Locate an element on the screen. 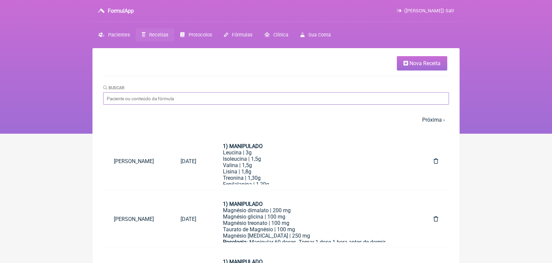 The height and width of the screenshot is (263, 552). a: Nova Receita is located at coordinates (422, 63).